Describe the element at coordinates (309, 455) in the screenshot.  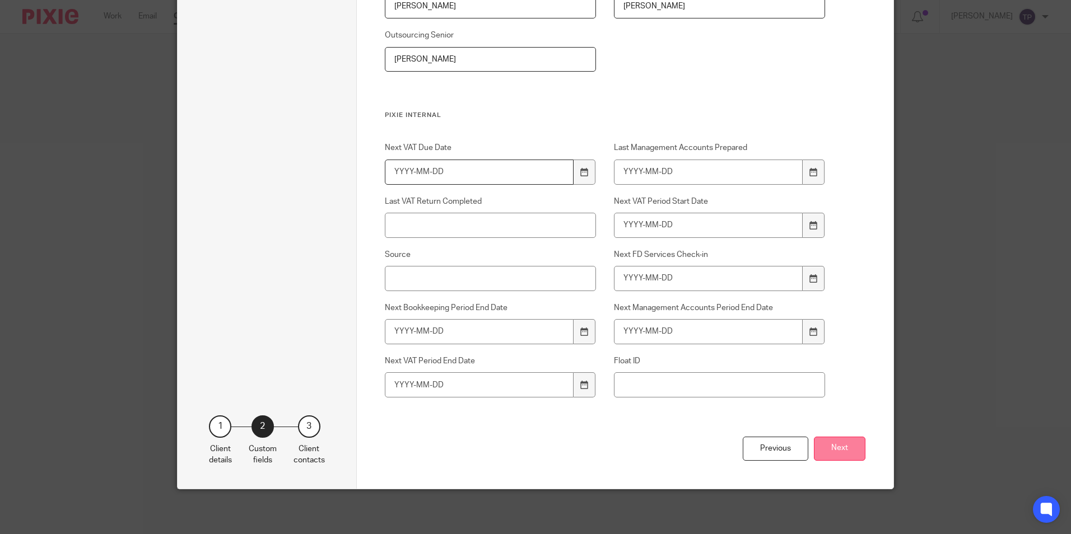
I see `p: Client contacts` at that location.